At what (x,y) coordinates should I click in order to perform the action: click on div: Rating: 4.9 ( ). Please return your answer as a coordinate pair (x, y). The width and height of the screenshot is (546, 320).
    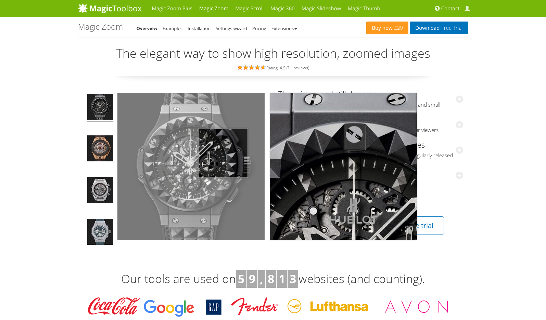
    Looking at the image, I should click on (273, 67).